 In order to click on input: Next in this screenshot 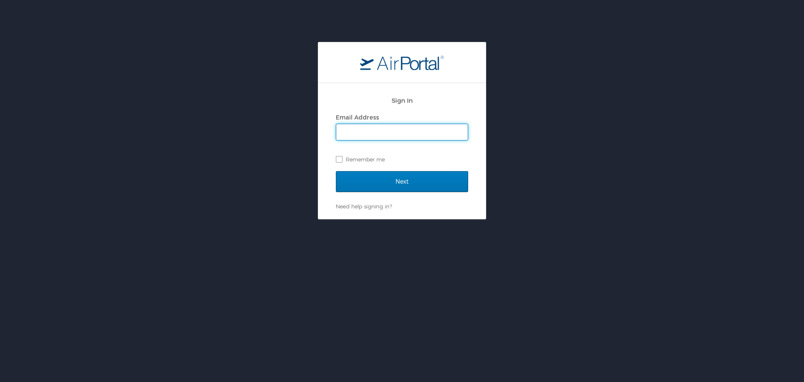, I will do `click(402, 181)`.